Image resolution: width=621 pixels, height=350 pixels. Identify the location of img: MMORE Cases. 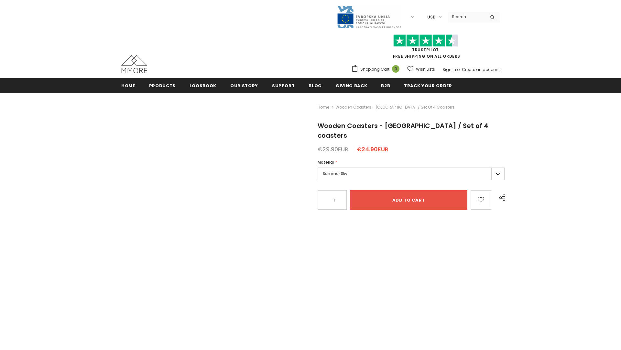
(134, 64).